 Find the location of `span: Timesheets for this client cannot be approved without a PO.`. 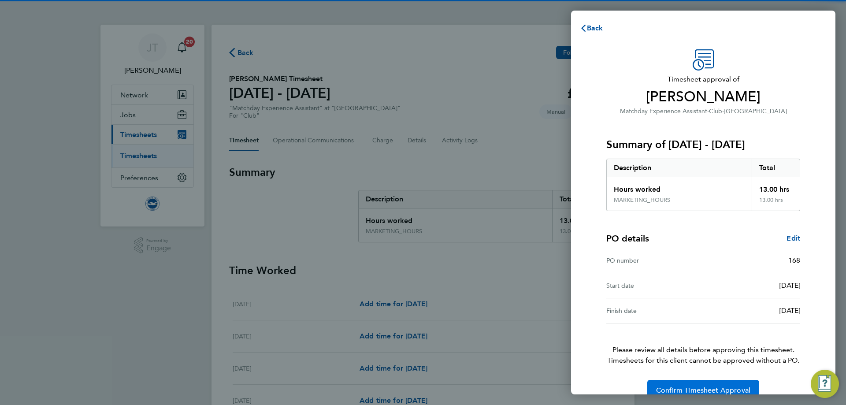

span: Timesheets for this client cannot be approved without a PO. is located at coordinates (703, 361).